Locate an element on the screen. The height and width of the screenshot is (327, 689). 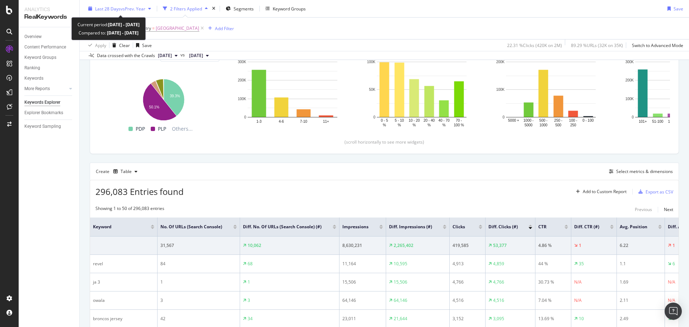
button: Export as CSV is located at coordinates (654, 192).